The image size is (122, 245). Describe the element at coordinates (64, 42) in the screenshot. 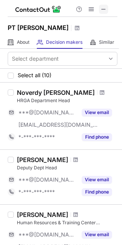

I see `span: Decision makers` at that location.